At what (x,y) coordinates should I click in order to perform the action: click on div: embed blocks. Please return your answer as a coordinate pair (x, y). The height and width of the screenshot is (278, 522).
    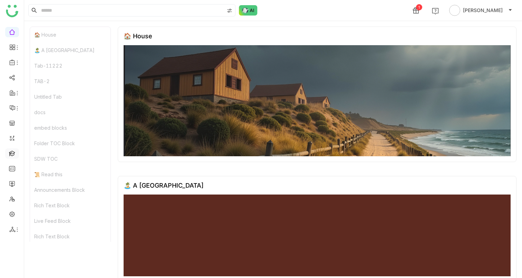
    Looking at the image, I should click on (70, 128).